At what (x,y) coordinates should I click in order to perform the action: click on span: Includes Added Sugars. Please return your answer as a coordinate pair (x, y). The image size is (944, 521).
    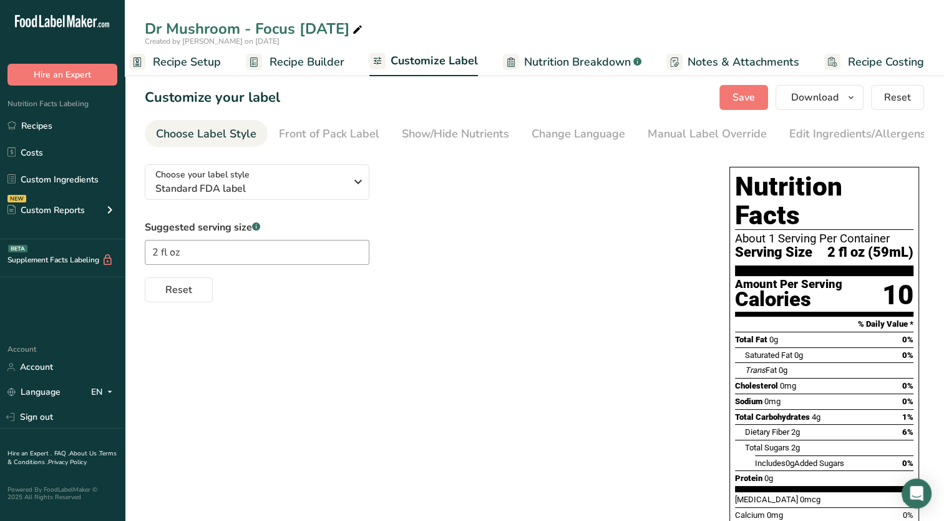
    Looking at the image, I should click on (800, 463).